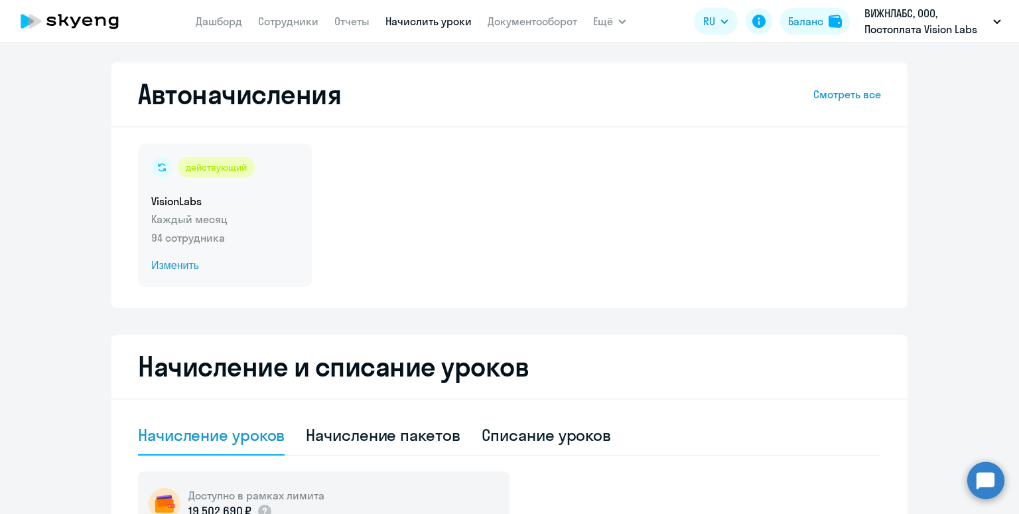 The image size is (1019, 514). I want to click on a: Дашборд, so click(219, 21).